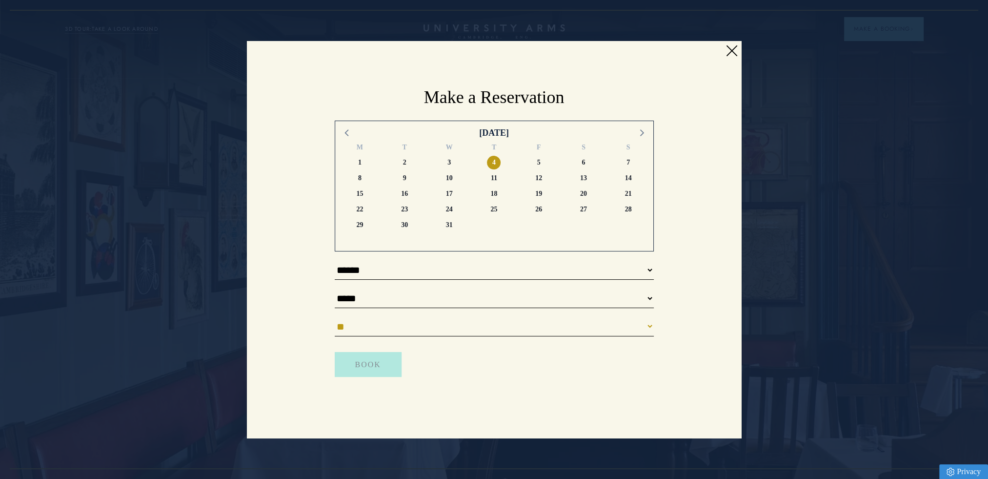 The image size is (988, 479). What do you see at coordinates (449, 225) in the screenshot?
I see `span: Wednesday 31 December 2025` at bounding box center [449, 225].